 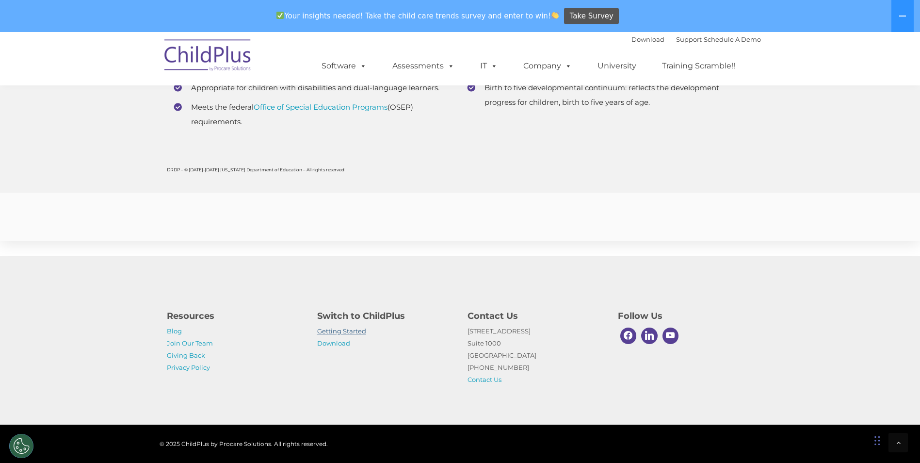 What do you see at coordinates (649, 336) in the screenshot?
I see `a: Linkedin` at bounding box center [649, 336].